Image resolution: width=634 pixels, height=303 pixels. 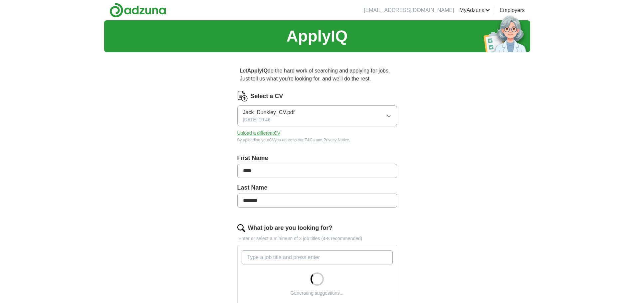 I want to click on button: Upload a differentCV, so click(x=259, y=133).